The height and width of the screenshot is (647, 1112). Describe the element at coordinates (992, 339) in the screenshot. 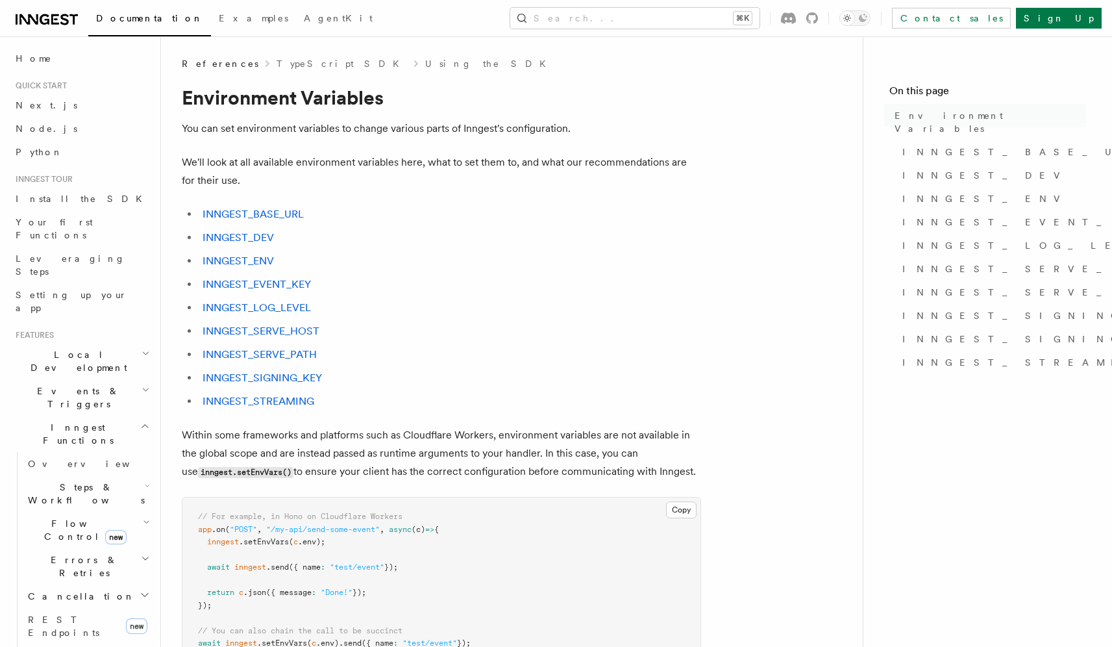

I see `a: INNGEST_SIGNING_KEY_FALLBACK` at that location.